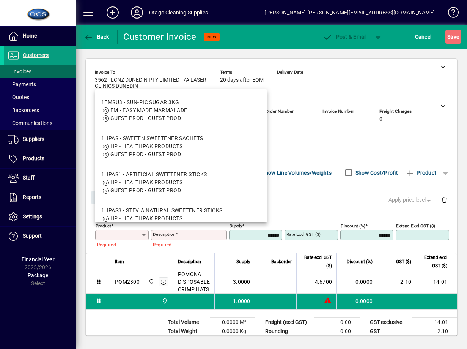  I want to click on span: Head Office, so click(151, 282).